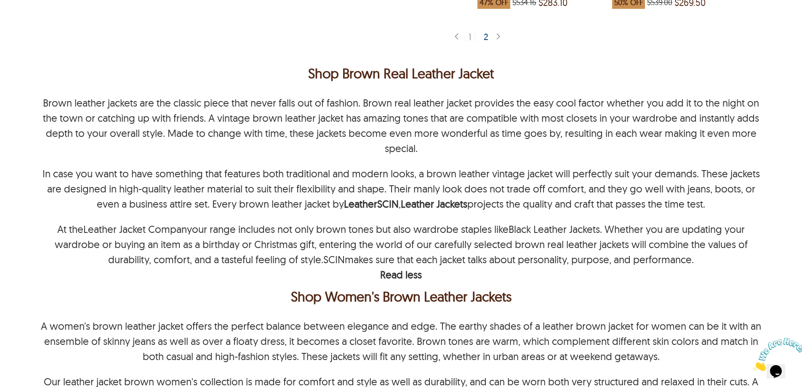 The height and width of the screenshot is (387, 802). I want to click on a: Black Leather Jackets, so click(554, 229).